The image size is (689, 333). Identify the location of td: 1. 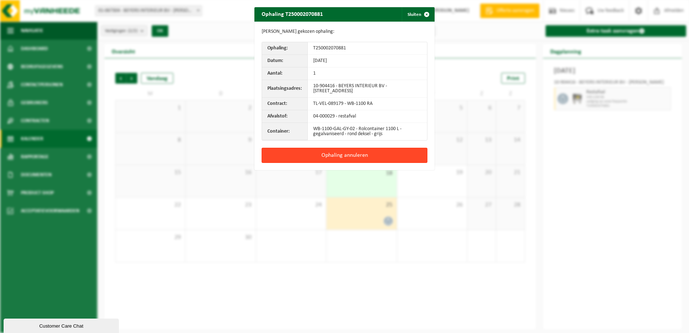
(367, 73).